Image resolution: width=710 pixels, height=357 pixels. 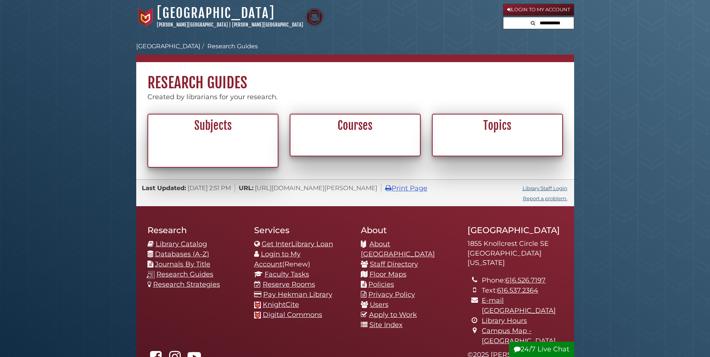 I want to click on a: Floor Maps, so click(x=388, y=274).